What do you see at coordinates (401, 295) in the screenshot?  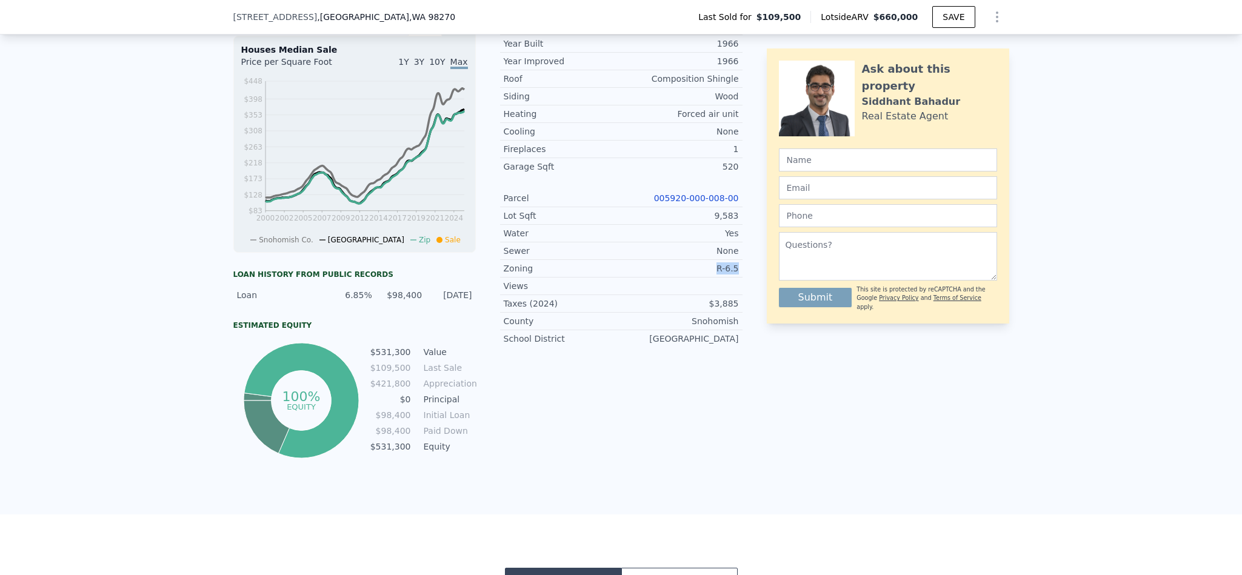 I see `div: $98,400` at bounding box center [401, 295].